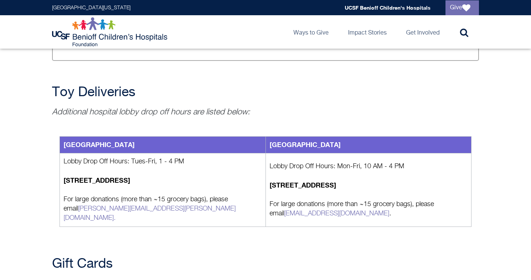 The image size is (531, 280). Describe the element at coordinates (369, 167) in the screenshot. I see `p: Lobby Drop Off Hours: Mon-Fri, 10 AM - 4 PM` at that location.